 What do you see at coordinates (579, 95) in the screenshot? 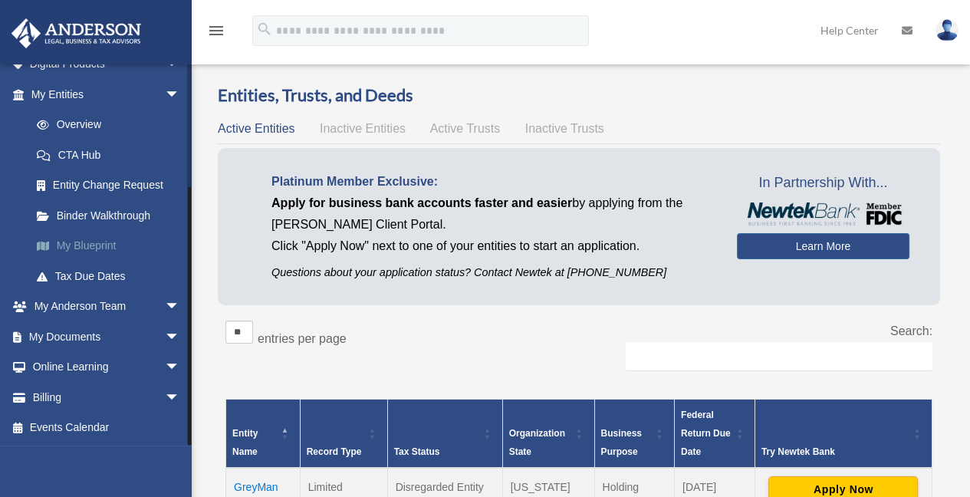
I see `h3: Entities, Trusts, and Deeds` at bounding box center [579, 95].